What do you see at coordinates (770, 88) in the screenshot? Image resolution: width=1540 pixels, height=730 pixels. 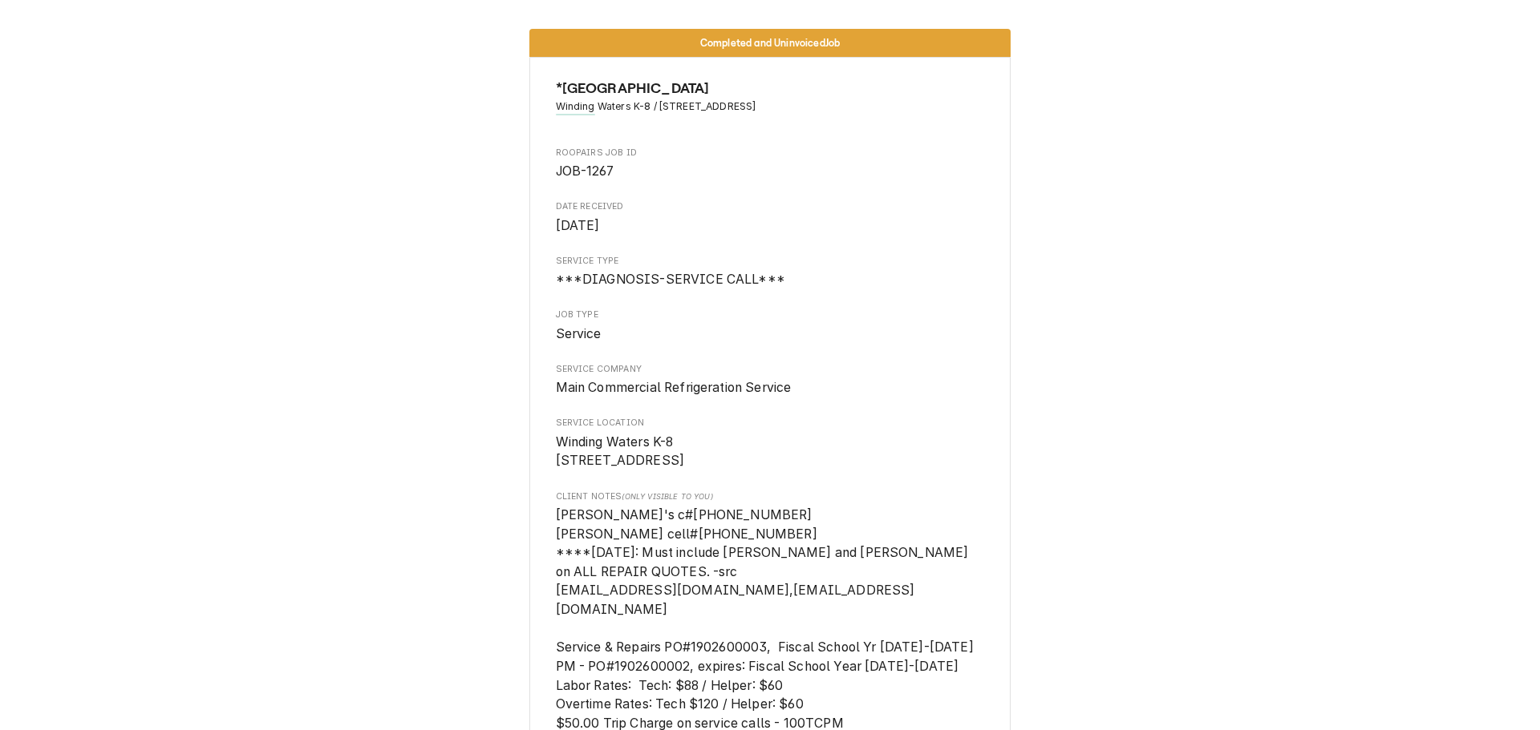 I see `span: Name` at bounding box center [770, 88].